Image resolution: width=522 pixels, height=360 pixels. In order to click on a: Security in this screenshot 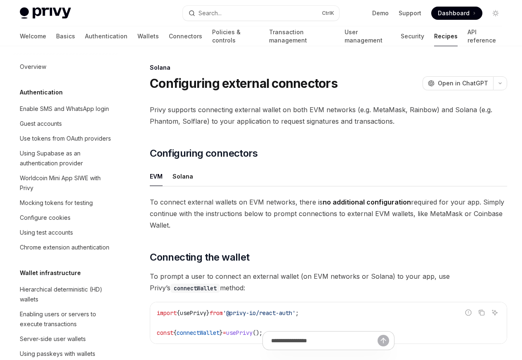, I will do `click(412, 36)`.